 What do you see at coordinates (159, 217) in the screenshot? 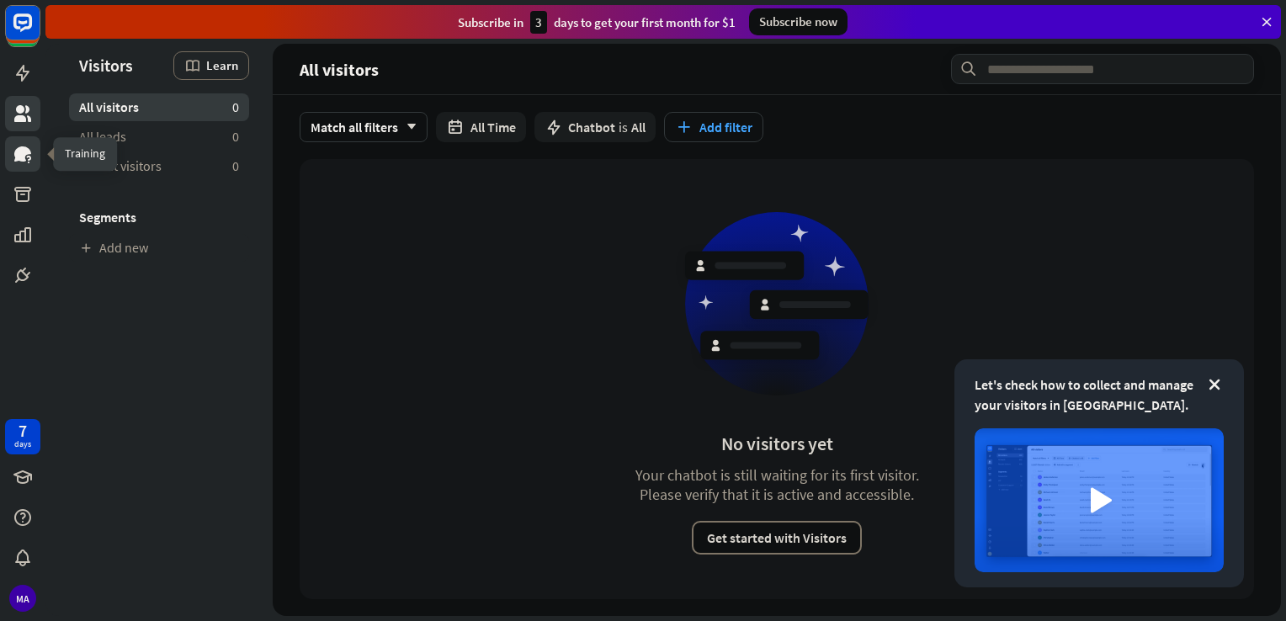
I see `h3: Segments` at bounding box center [159, 217].